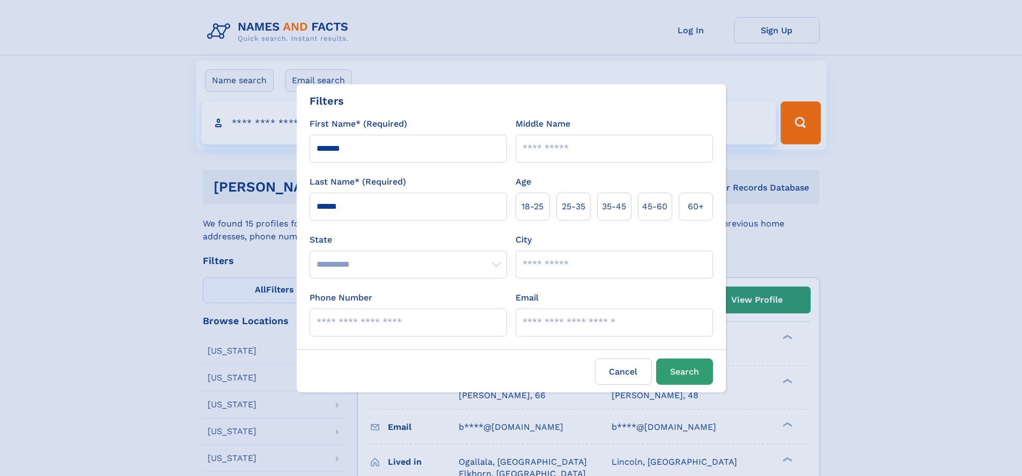 Image resolution: width=1022 pixels, height=476 pixels. What do you see at coordinates (655, 207) in the screenshot?
I see `span: 45‑60` at bounding box center [655, 207].